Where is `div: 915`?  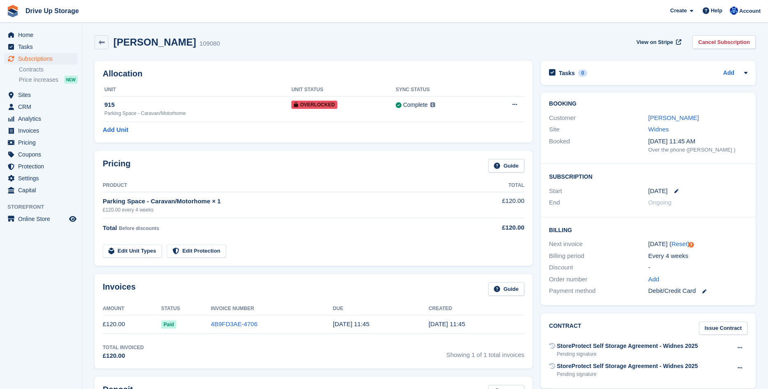 div: 915 is located at coordinates (198, 105).